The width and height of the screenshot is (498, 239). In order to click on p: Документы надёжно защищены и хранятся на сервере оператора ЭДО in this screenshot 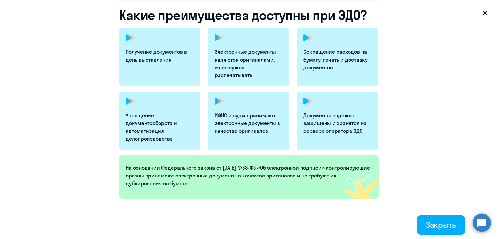, I will do `click(337, 123)`.